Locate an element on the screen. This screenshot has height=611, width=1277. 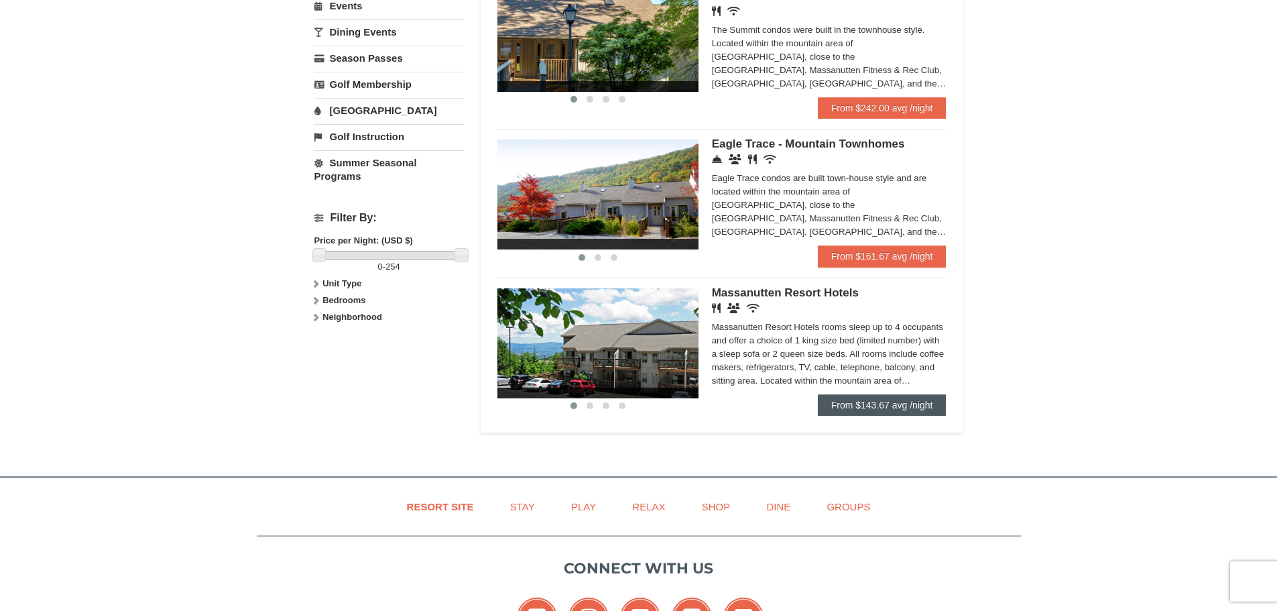
a: Season Passes is located at coordinates (389, 58).